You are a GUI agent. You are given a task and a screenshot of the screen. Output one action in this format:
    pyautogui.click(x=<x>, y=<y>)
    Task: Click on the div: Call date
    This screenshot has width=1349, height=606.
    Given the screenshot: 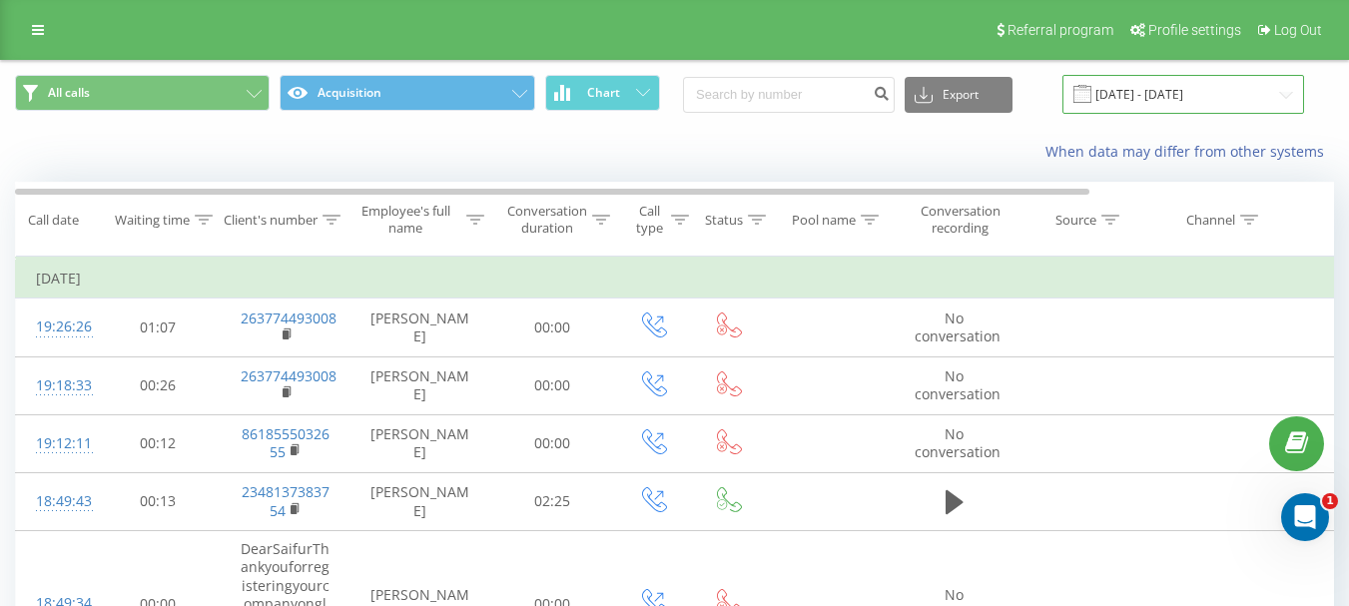 What is the action you would take?
    pyautogui.click(x=53, y=220)
    